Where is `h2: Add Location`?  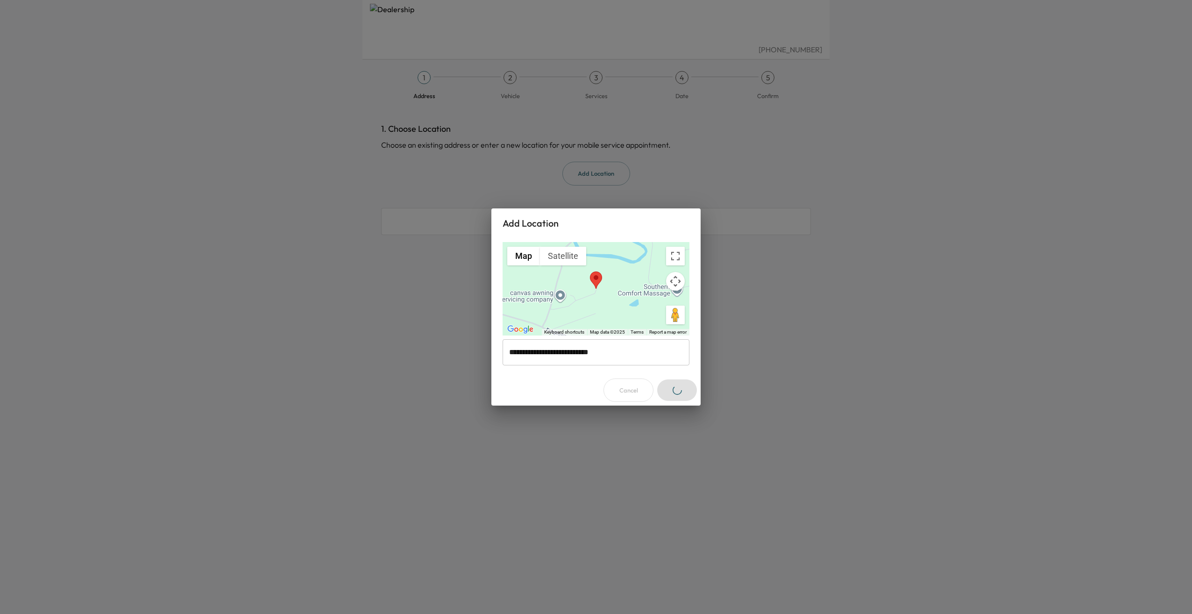
h2: Add Location is located at coordinates (596, 223).